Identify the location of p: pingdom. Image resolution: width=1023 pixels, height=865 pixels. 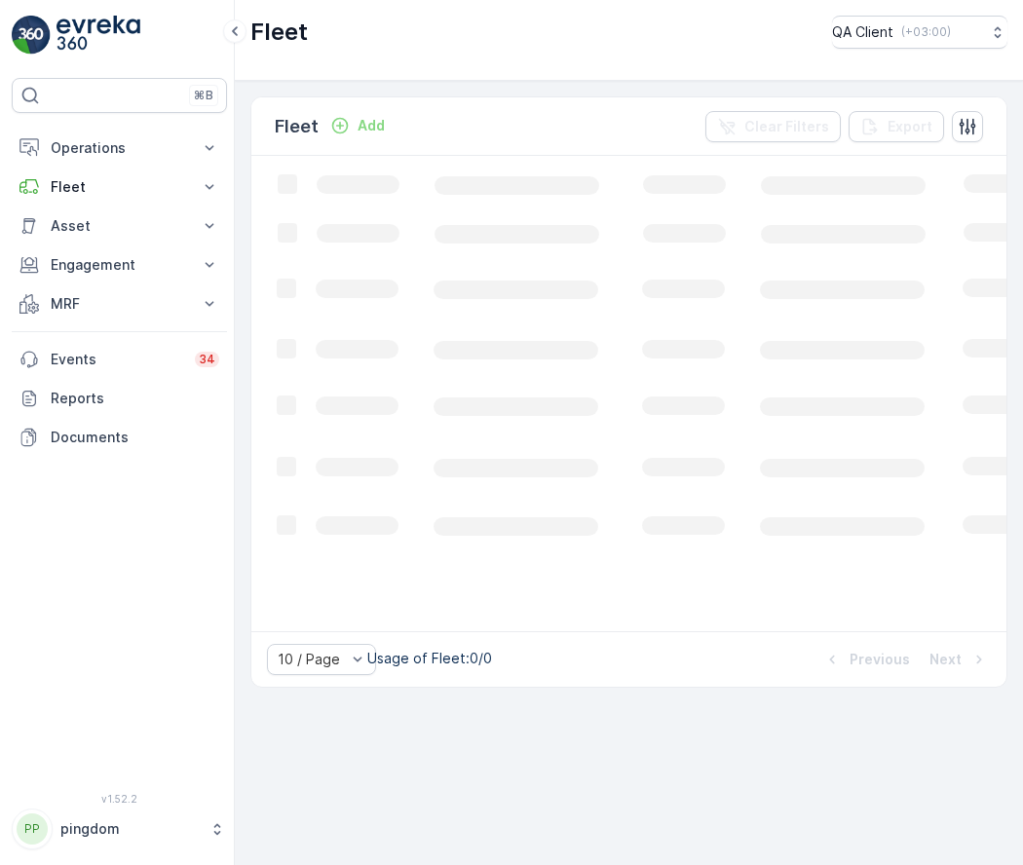
(130, 829).